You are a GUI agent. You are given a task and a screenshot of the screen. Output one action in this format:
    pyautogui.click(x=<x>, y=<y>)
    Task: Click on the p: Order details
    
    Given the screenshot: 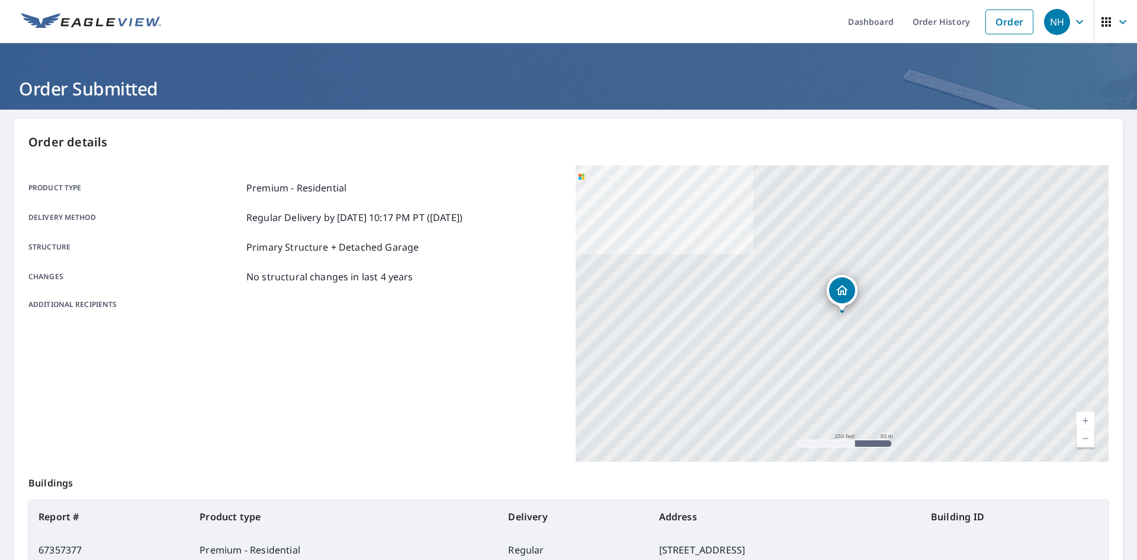 What is the action you would take?
    pyautogui.click(x=569, y=142)
    